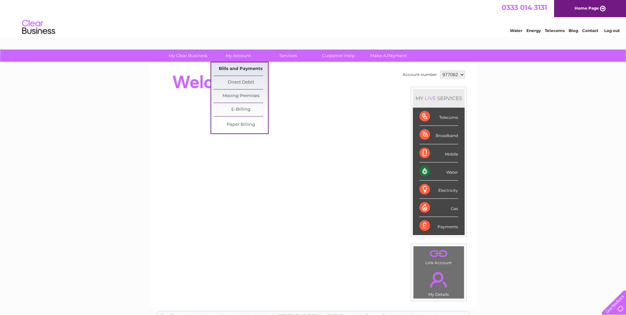 The image size is (626, 315). Describe the element at coordinates (524, 7) in the screenshot. I see `span: 0333 014 3131` at that location.